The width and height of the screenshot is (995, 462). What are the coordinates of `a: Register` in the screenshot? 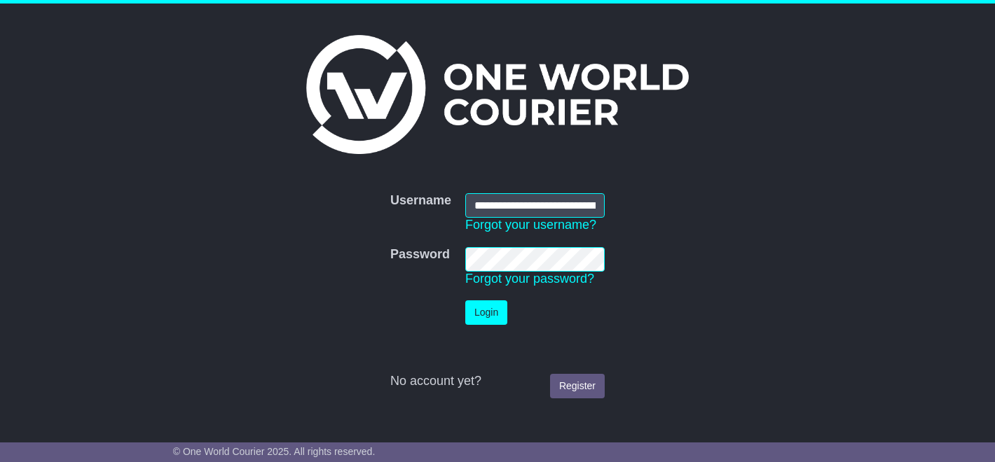 It's located at (577, 386).